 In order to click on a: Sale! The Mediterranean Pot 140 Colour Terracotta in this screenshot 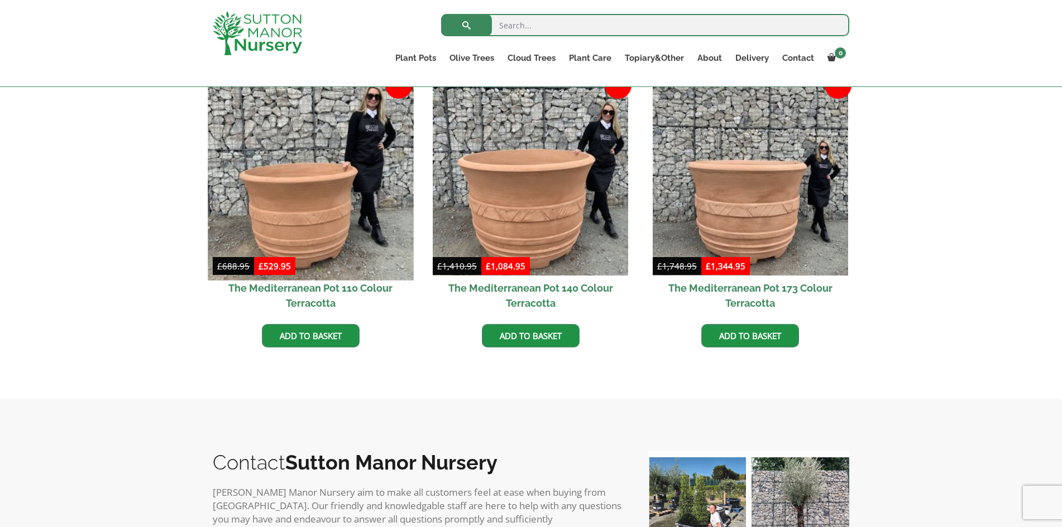, I will do `click(530, 198)`.